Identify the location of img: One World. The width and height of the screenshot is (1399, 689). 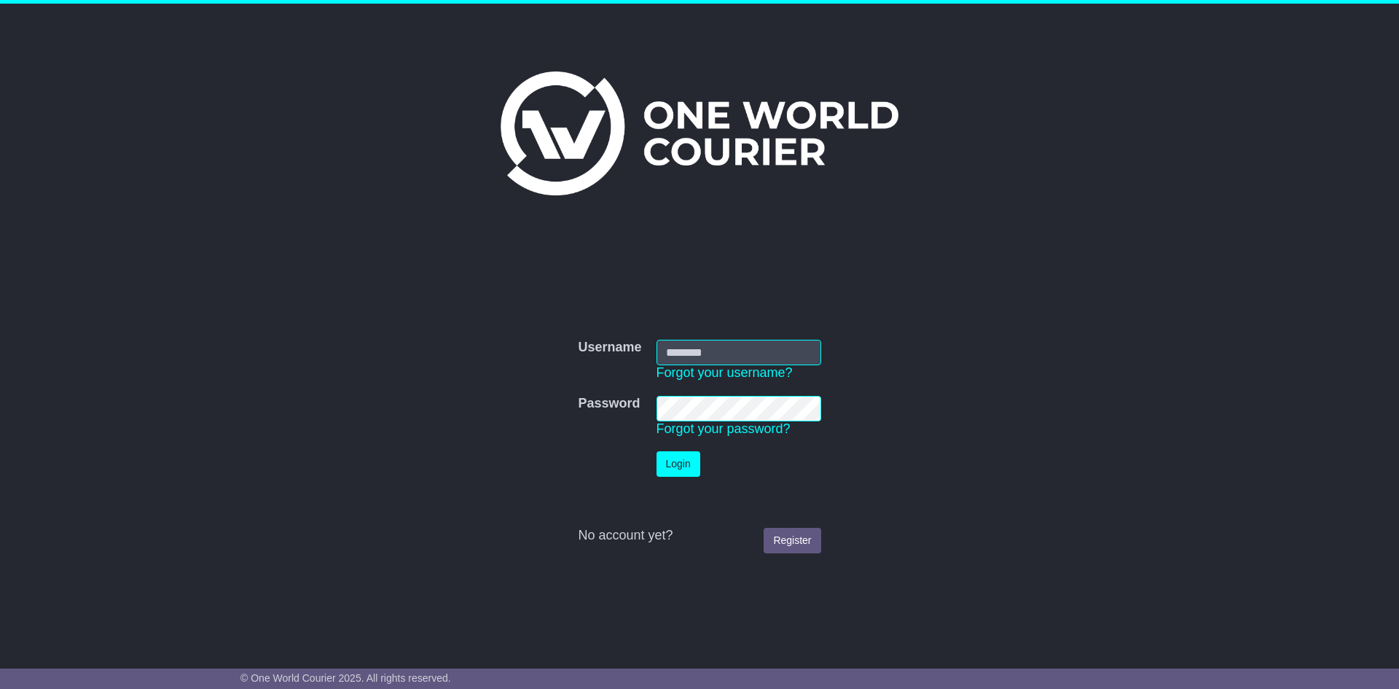
(700, 133).